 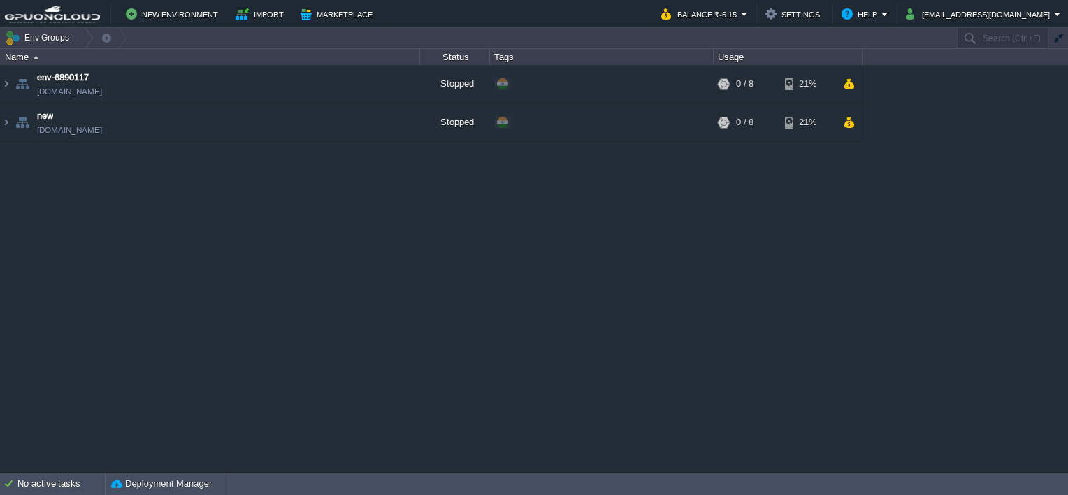 What do you see at coordinates (795, 14) in the screenshot?
I see `button: Settings` at bounding box center [795, 14].